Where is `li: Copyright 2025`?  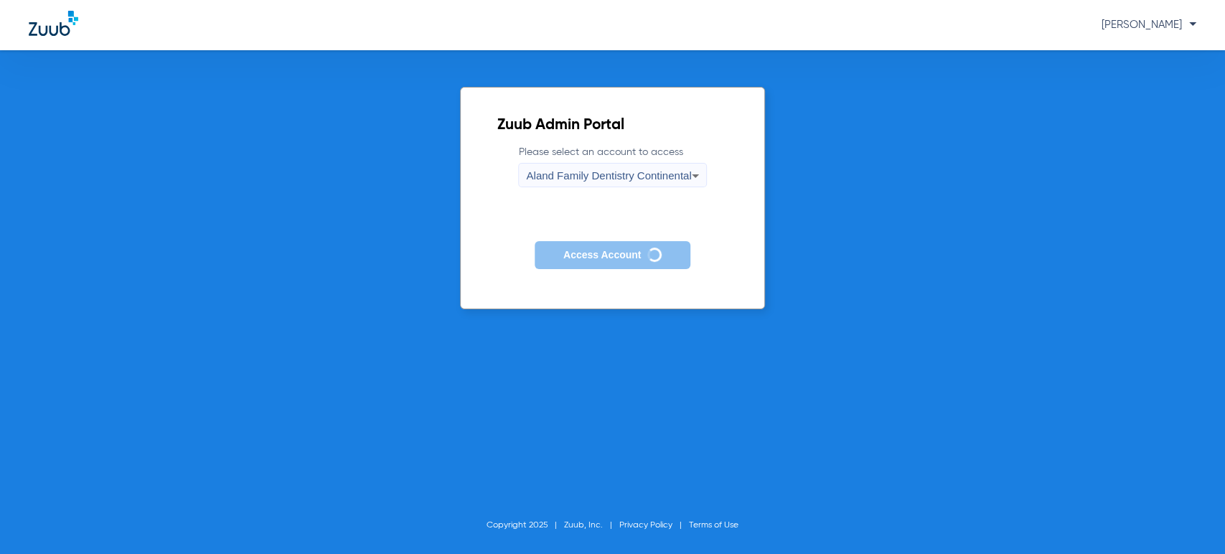 li: Copyright 2025 is located at coordinates (525, 525).